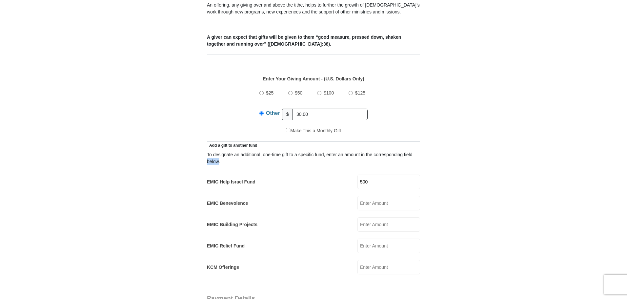 This screenshot has width=627, height=299. Describe the element at coordinates (313, 79) in the screenshot. I see `strong: Enter Your Giving Amount - (U.S. Dollars Only)` at that location.